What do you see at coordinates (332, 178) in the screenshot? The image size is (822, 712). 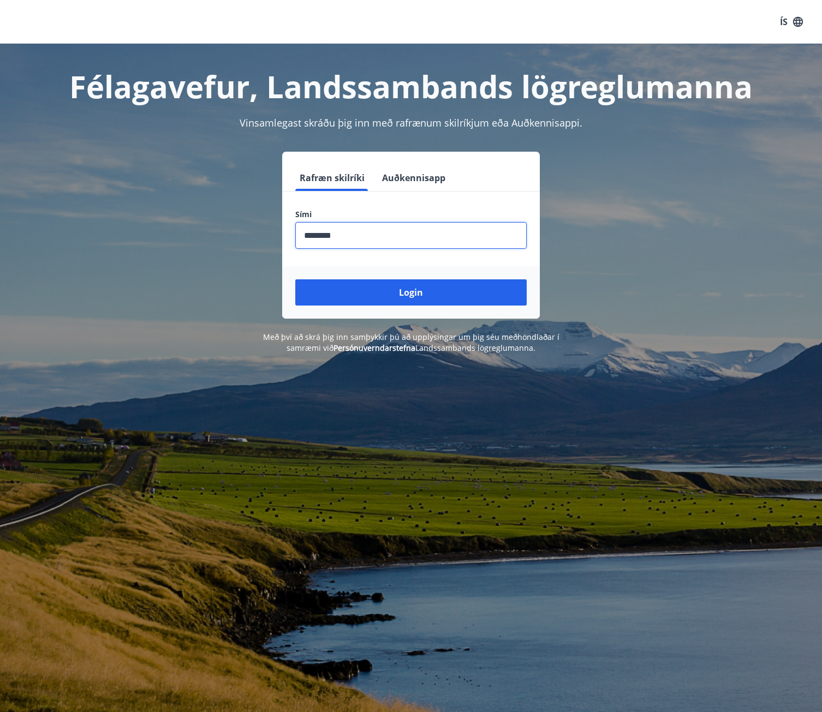 I see `button: Rafræn skilríki` at bounding box center [332, 178].